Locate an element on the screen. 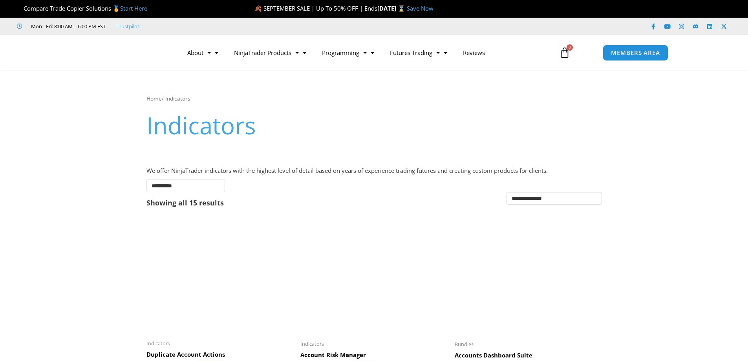 This screenshot has height=361, width=748. p: Showing all 15 results is located at coordinates (185, 203).